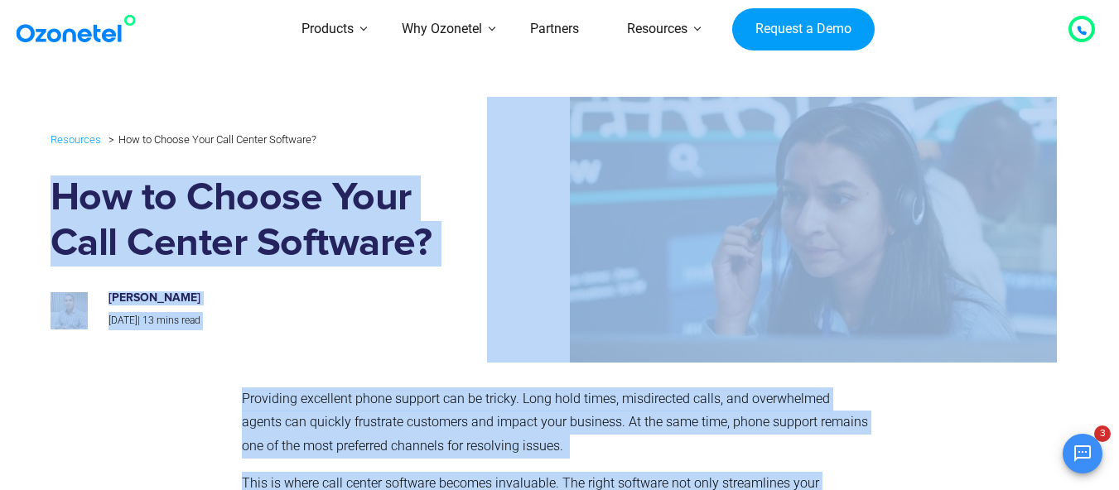 The width and height of the screenshot is (1119, 490). I want to click on button: Open chat, so click(1083, 454).